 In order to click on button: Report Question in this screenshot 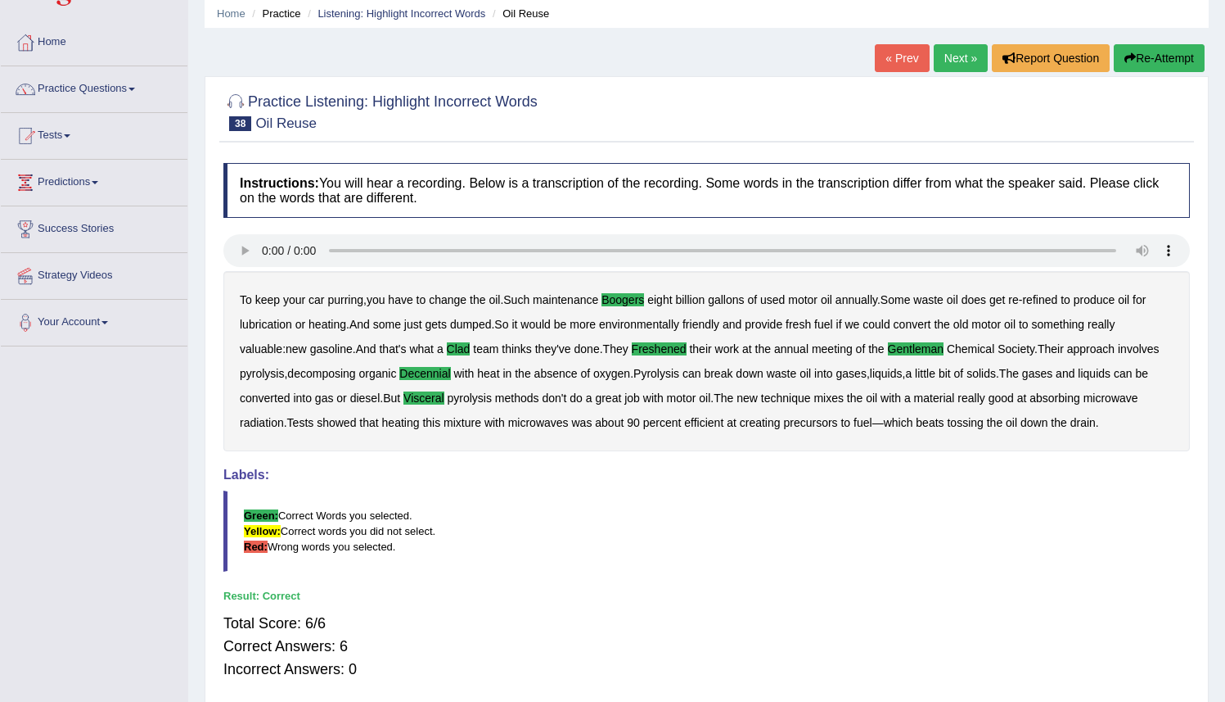, I will do `click(1051, 58)`.